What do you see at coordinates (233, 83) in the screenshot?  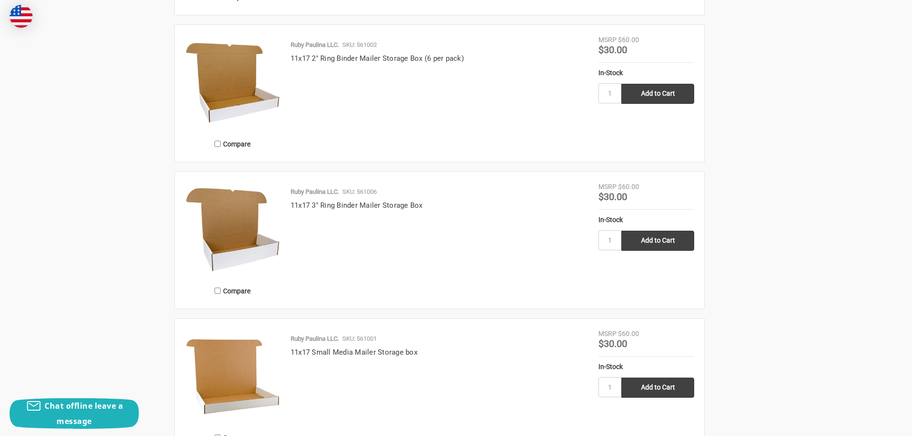 I see `a: 11x17 2" Ring Binder Mailer Storage Box (pack of 6)` at bounding box center [233, 83].